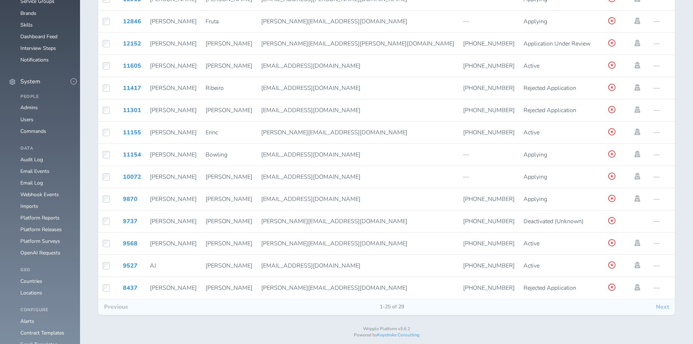  What do you see at coordinates (215, 88) in the screenshot?
I see `span: Ribeiro` at bounding box center [215, 88].